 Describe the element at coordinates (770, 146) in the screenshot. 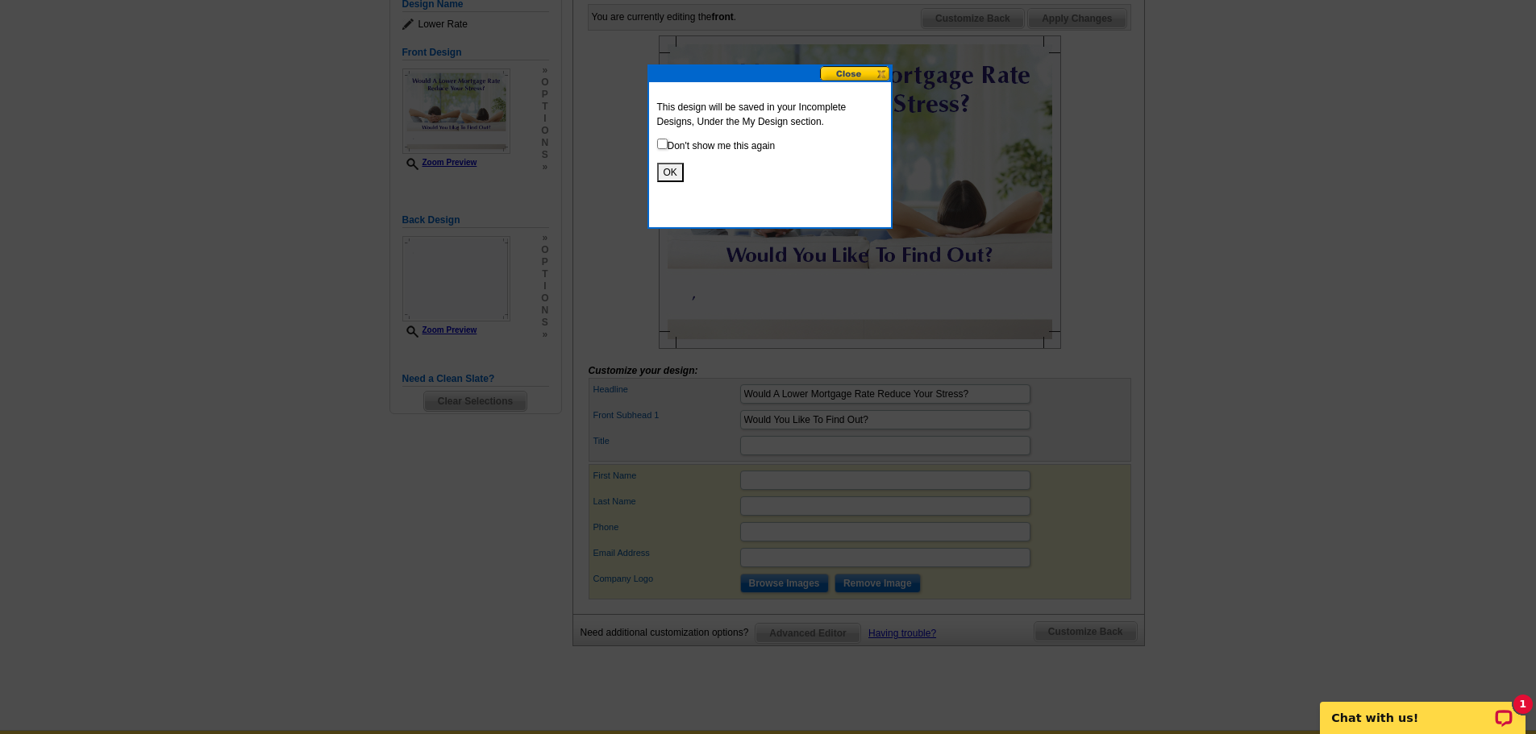

I see `p: Don't show me this again` at that location.